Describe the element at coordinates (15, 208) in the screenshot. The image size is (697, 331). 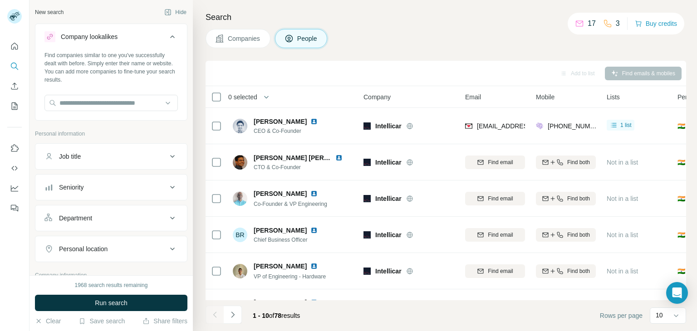
I see `button: Feedback` at that location.